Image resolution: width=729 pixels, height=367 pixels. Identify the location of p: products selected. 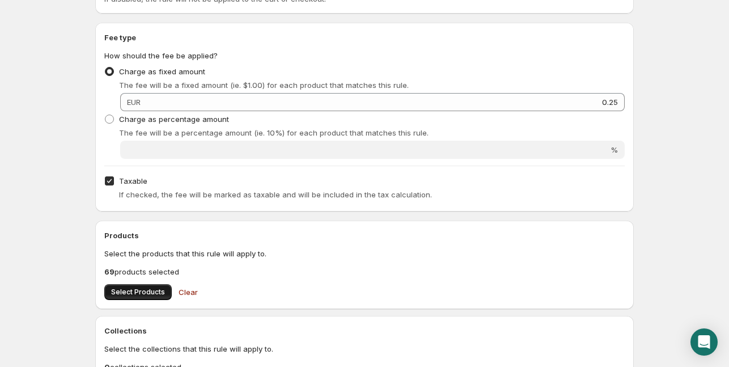
(365, 272).